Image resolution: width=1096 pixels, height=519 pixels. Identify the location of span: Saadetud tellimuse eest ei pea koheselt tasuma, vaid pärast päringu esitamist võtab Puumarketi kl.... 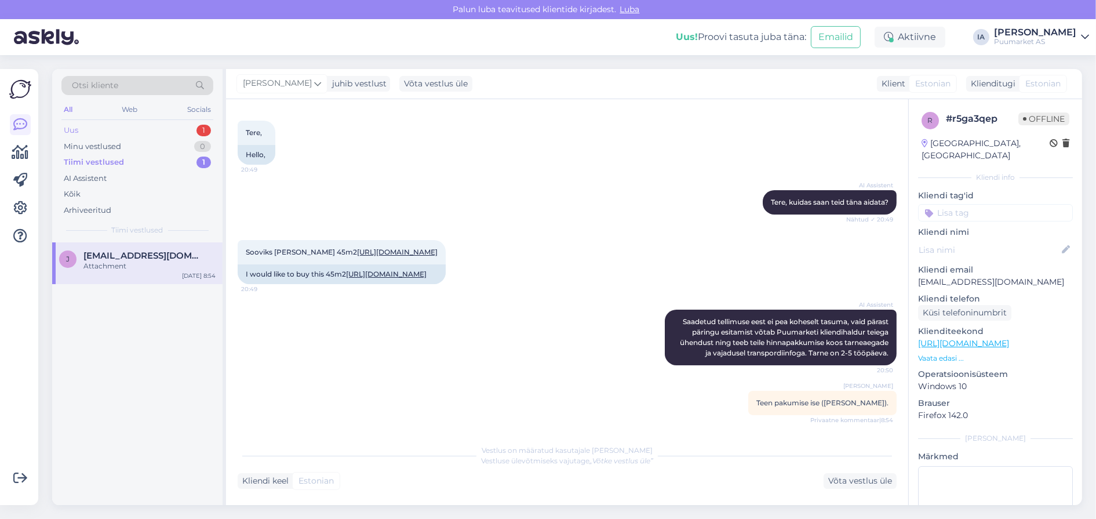
(785, 337).